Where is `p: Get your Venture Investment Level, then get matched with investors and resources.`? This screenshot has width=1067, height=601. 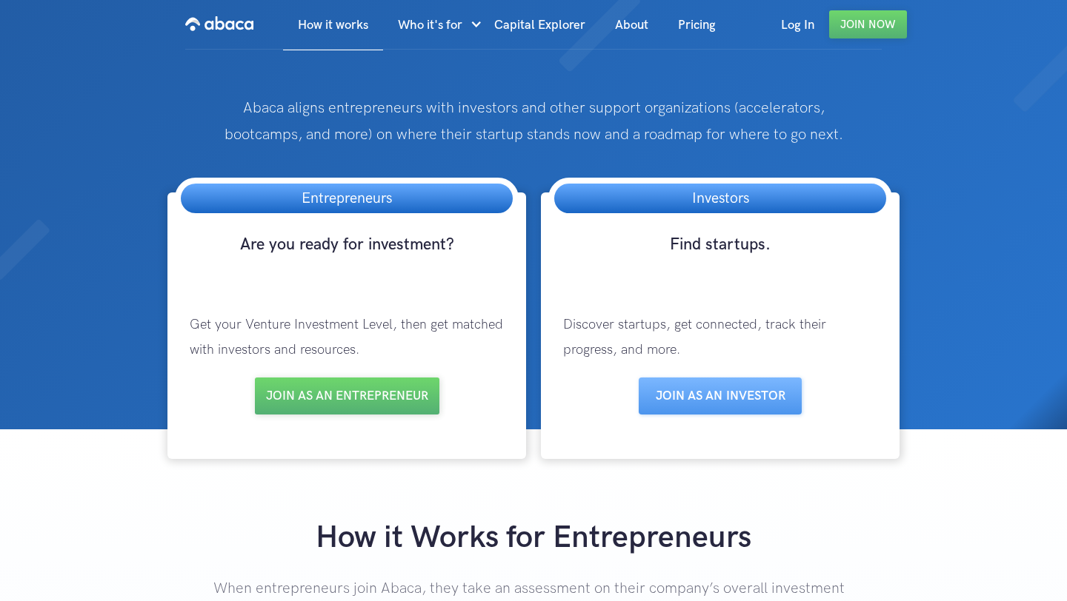
p: Get your Venture Investment Level, then get matched with investors and resources. is located at coordinates (347, 338).